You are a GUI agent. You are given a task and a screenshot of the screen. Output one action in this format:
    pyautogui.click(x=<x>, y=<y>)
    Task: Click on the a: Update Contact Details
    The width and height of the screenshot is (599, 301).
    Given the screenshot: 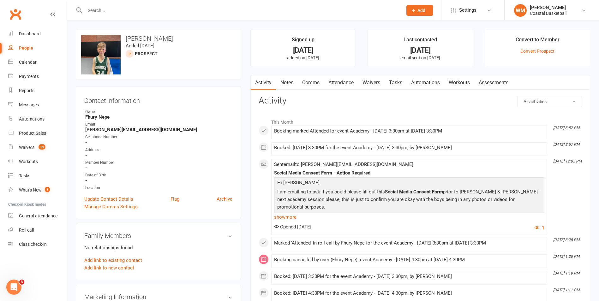 What is the action you would take?
    pyautogui.click(x=109, y=199)
    